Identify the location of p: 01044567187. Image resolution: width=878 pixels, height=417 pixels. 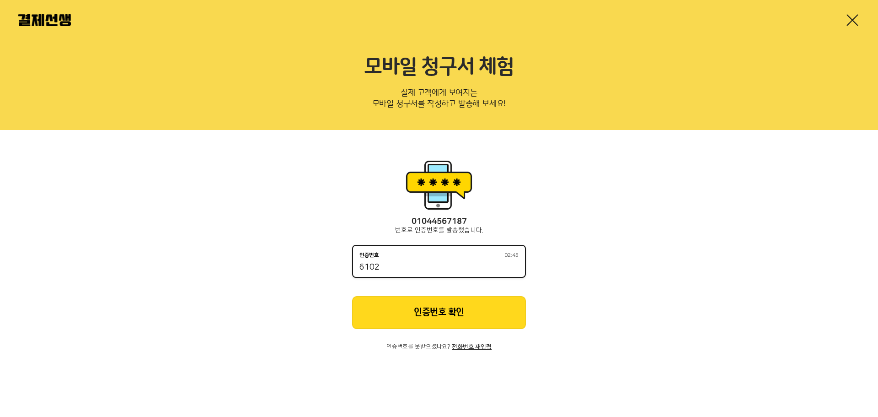
(439, 221).